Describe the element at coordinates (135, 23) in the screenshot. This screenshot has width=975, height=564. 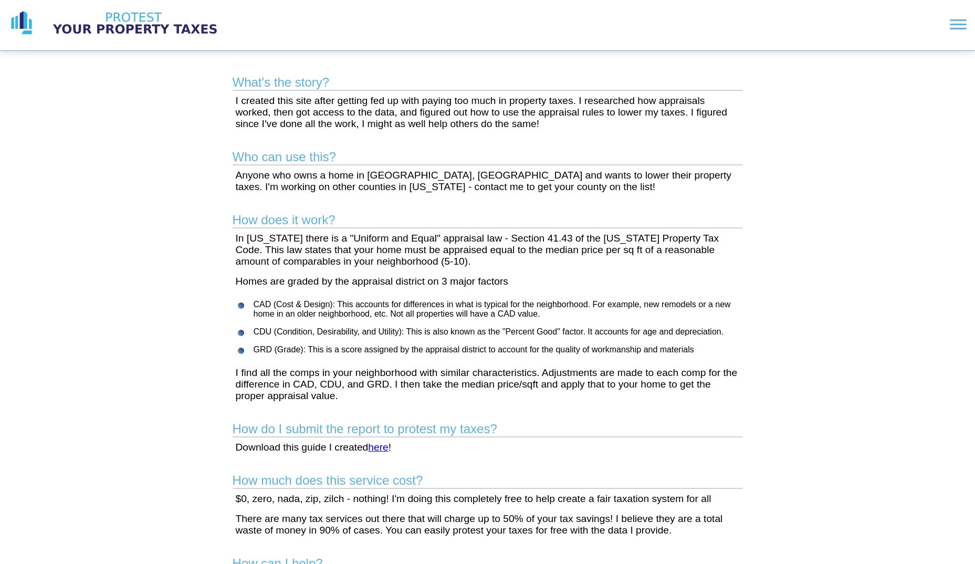
I see `img: logo text` at that location.